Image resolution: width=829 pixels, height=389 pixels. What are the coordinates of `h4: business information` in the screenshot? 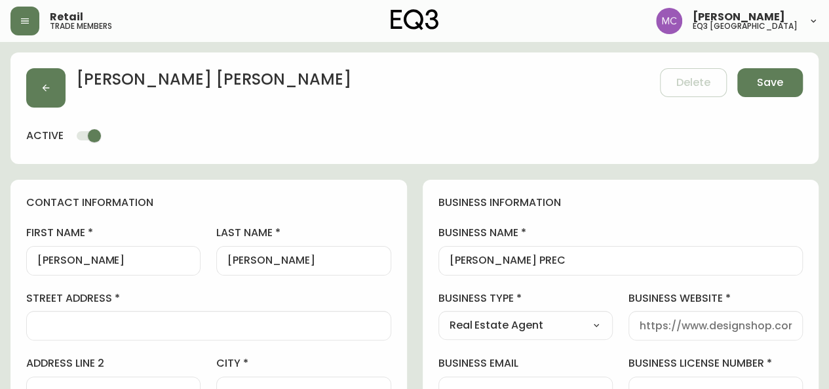 It's located at (621, 203).